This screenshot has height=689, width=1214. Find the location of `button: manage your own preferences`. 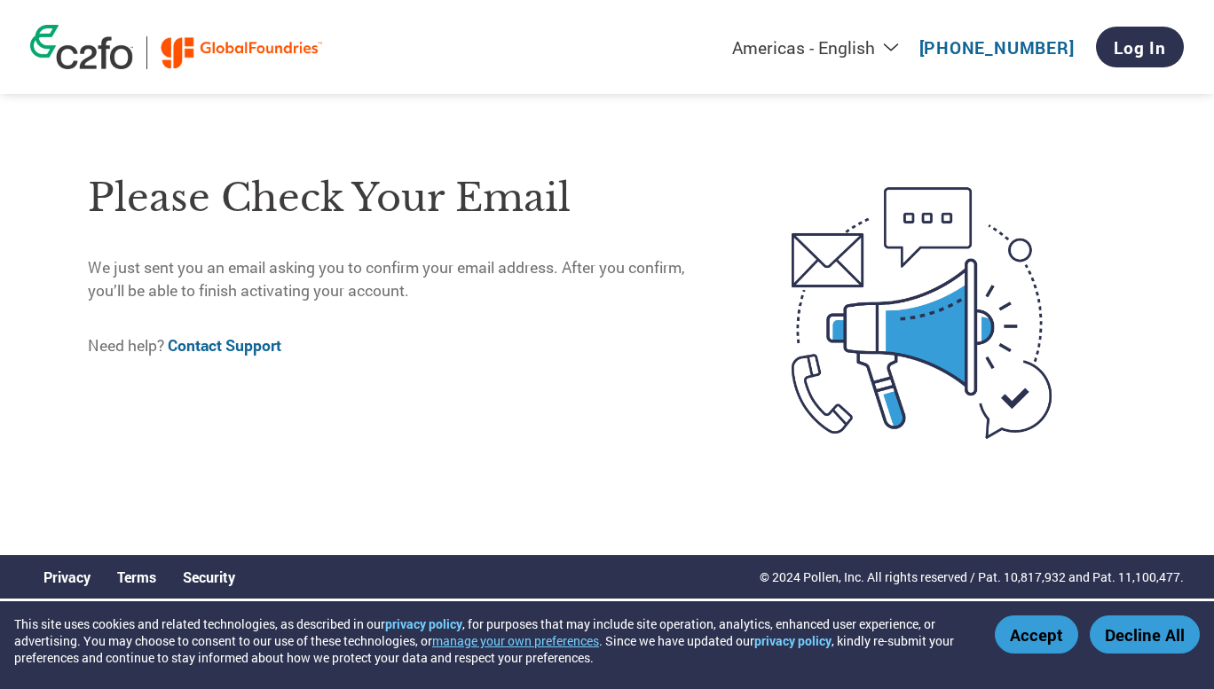

button: manage your own preferences is located at coordinates (515, 641).